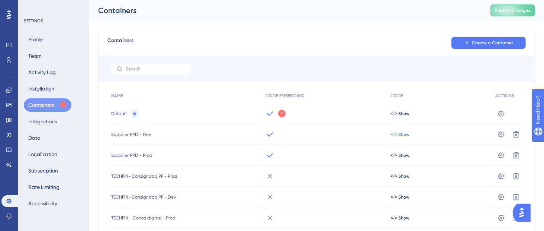  Describe the element at coordinates (121, 43) in the screenshot. I see `span: Containers` at that location.